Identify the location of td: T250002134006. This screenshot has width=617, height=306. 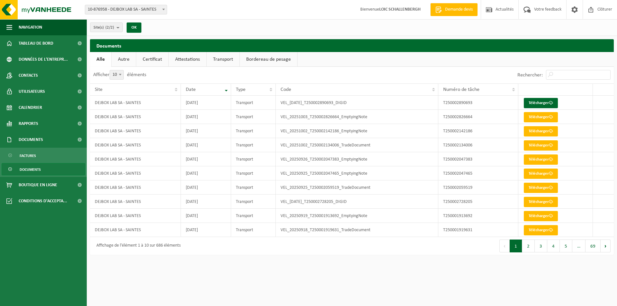
(478, 145).